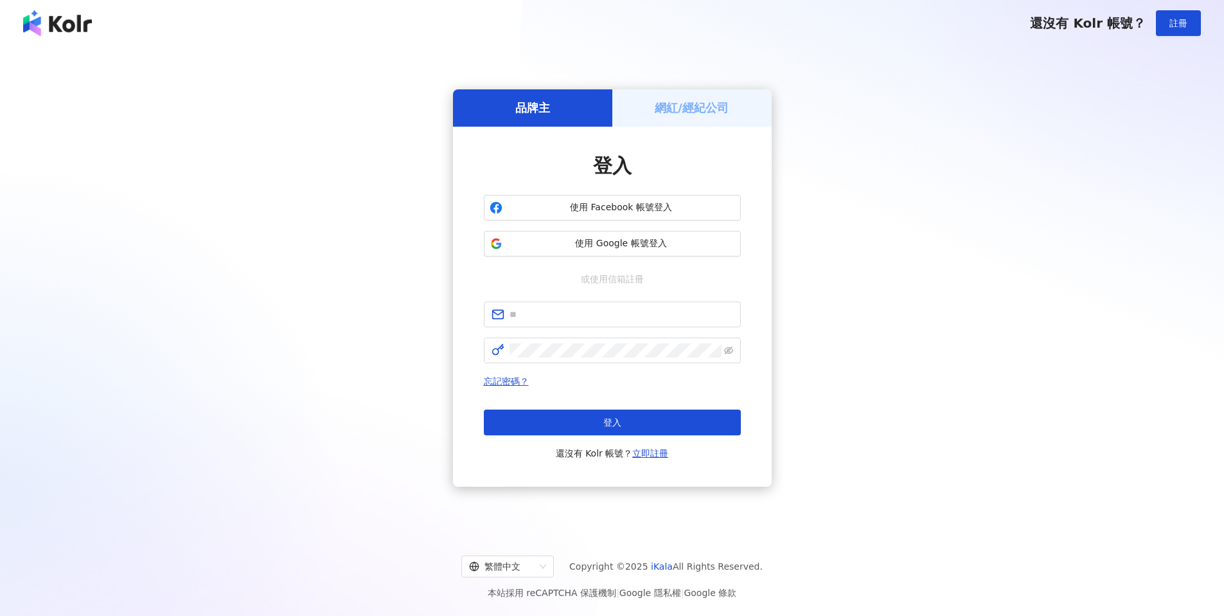 The image size is (1224, 616). I want to click on span: 本站採用 reCAPTCHA 保護機制, so click(612, 592).